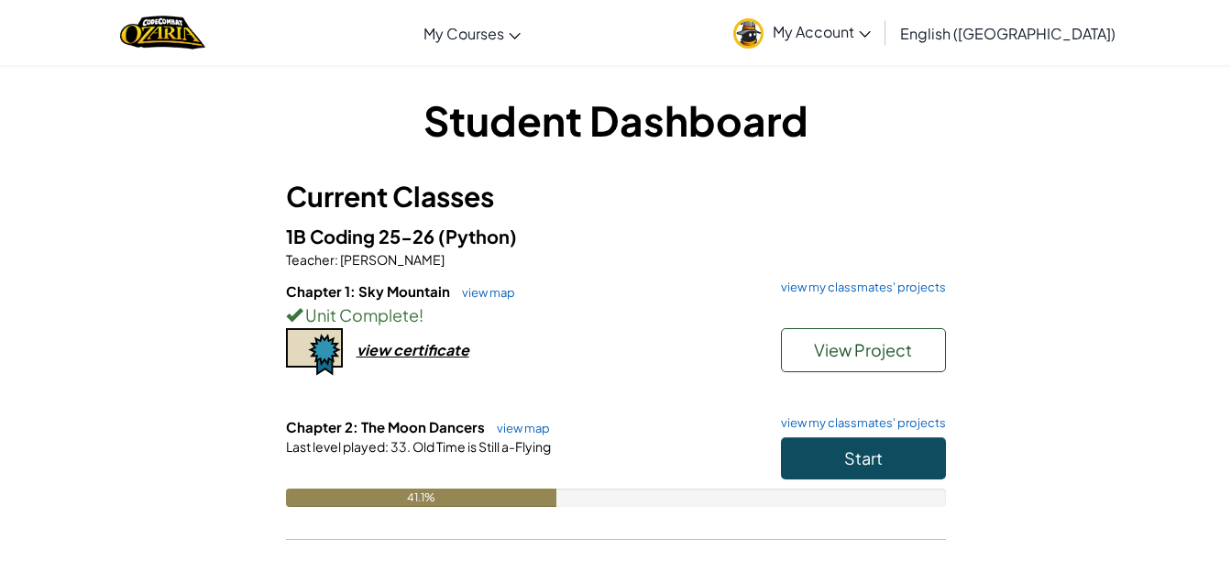 The width and height of the screenshot is (1231, 561). Describe the element at coordinates (802, 32) in the screenshot. I see `a: My Account` at that location.